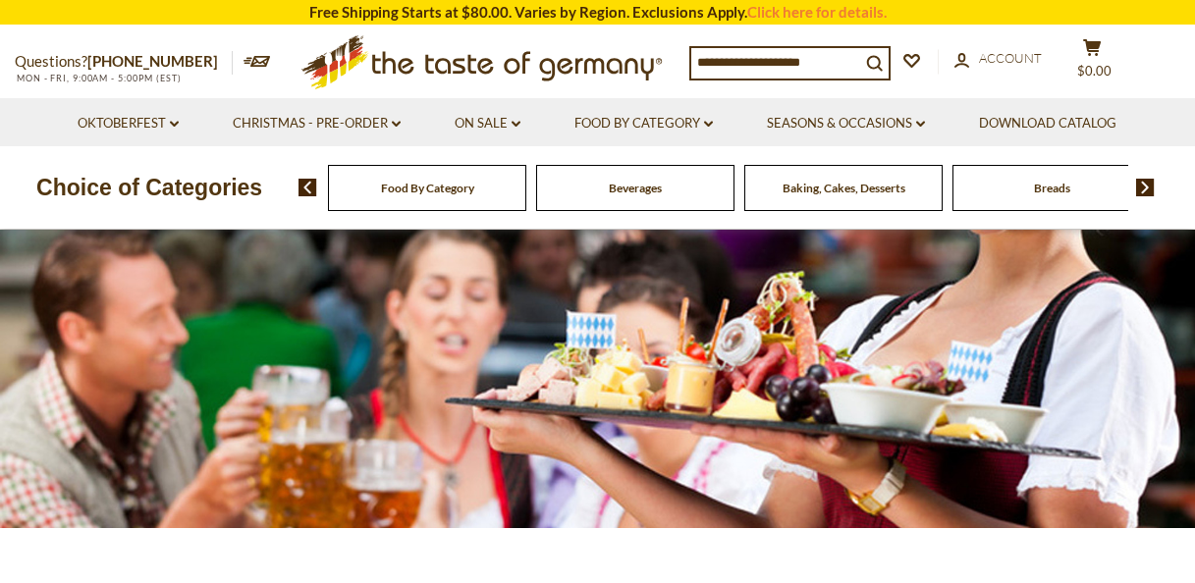  I want to click on span: Baking, Cakes, Desserts, so click(843, 188).